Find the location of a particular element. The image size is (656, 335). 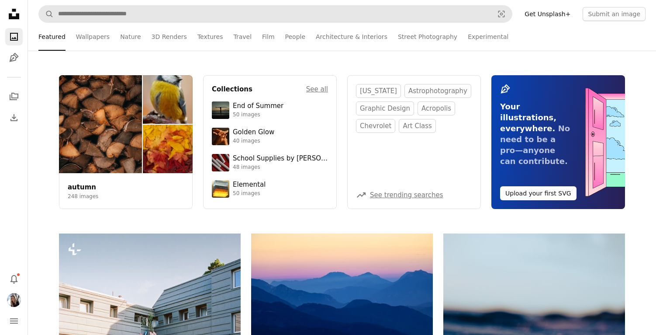

h4: Collections is located at coordinates (232, 89).